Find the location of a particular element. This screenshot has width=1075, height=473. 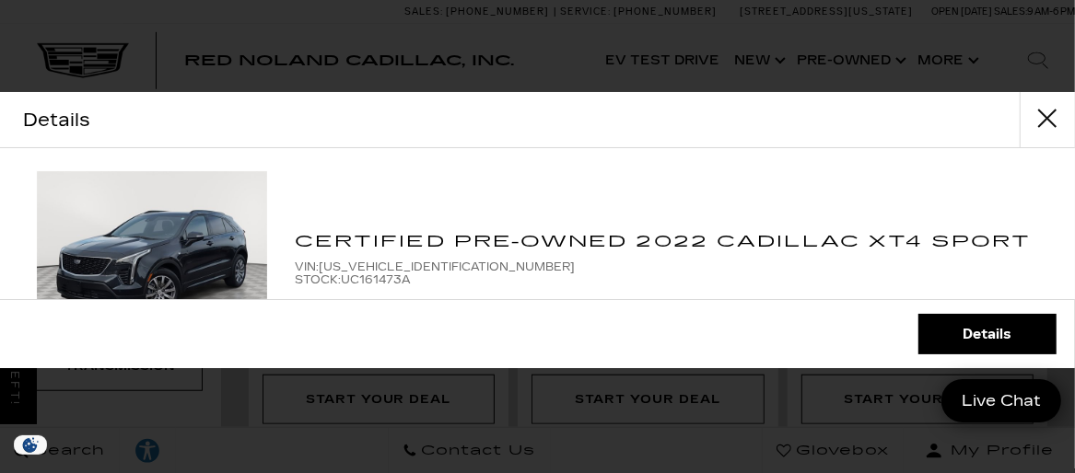

a: Details is located at coordinates (987, 334).